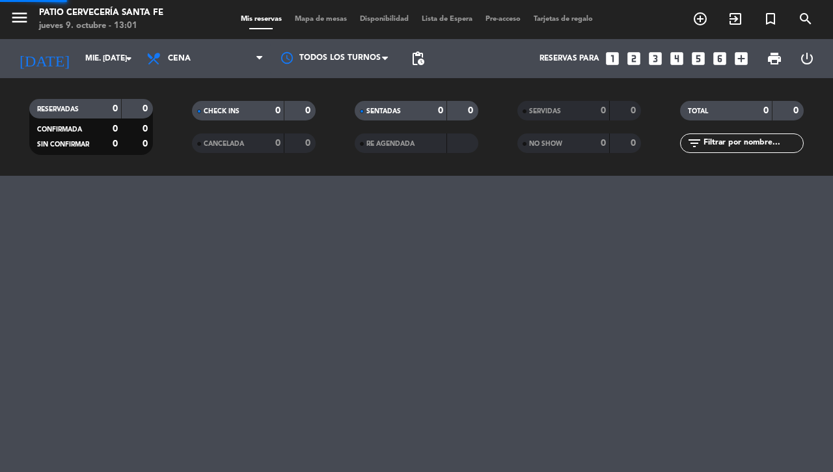 The height and width of the screenshot is (472, 833). I want to click on i: search, so click(806, 19).